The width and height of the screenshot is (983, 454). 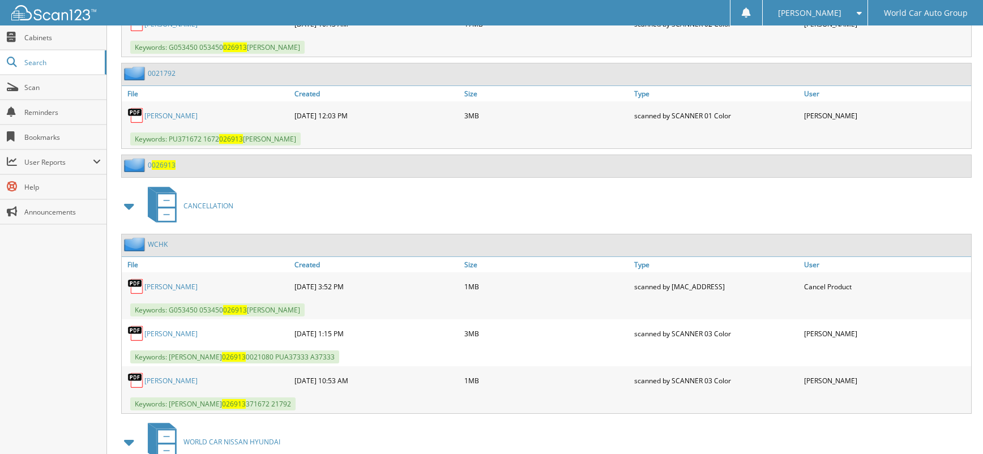 I want to click on span: CANCELLATION, so click(x=208, y=206).